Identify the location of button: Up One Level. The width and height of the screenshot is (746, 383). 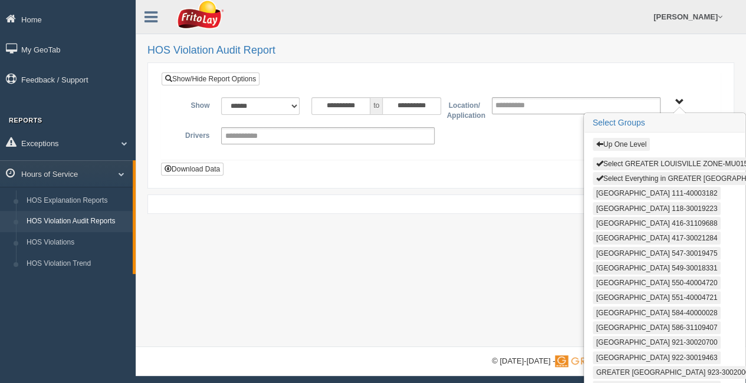
(621, 144).